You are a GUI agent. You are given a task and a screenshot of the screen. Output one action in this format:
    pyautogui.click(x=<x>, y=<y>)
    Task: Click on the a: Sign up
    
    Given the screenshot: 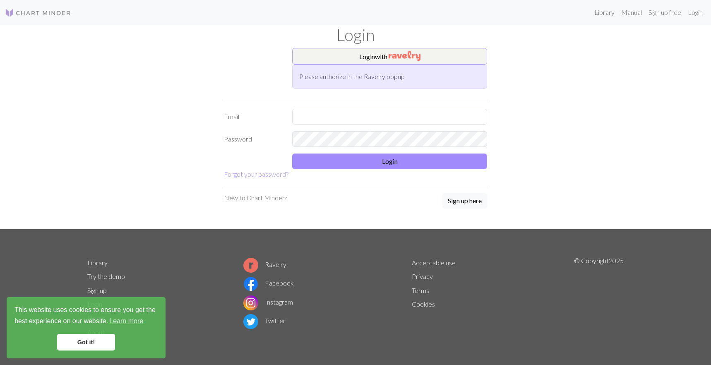 What is the action you would take?
    pyautogui.click(x=97, y=290)
    